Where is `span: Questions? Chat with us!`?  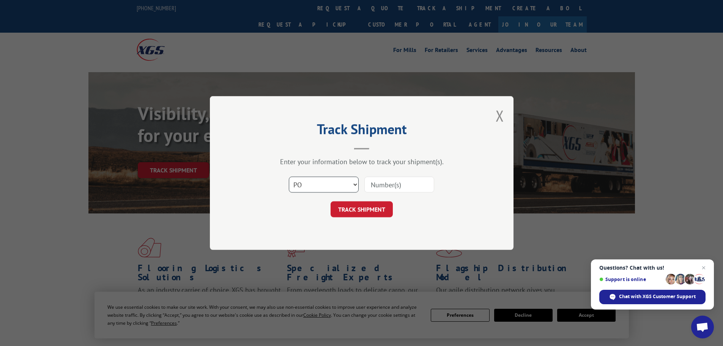 span: Questions? Chat with us! is located at coordinates (653, 268).